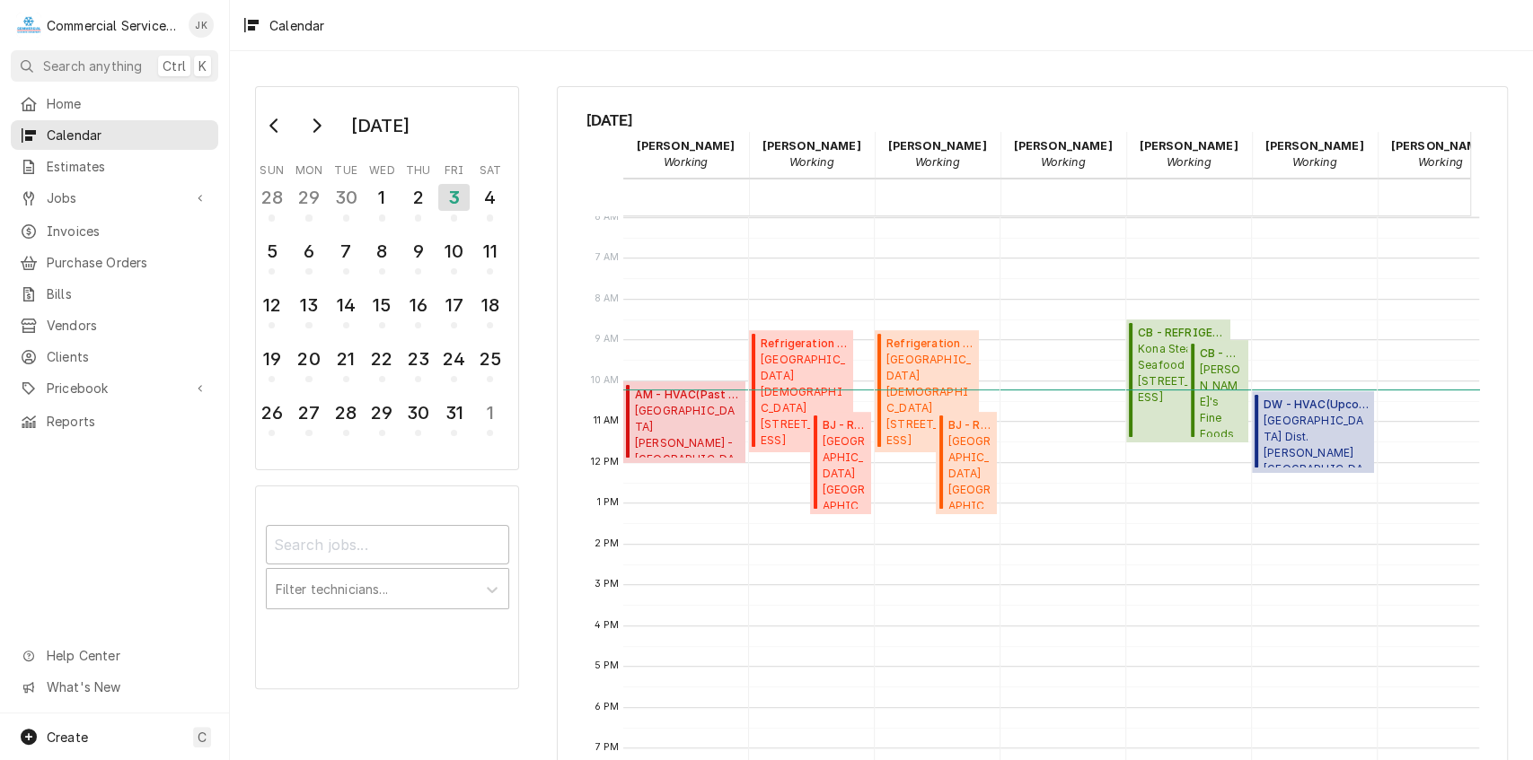 This screenshot has width=1533, height=760. I want to click on div: 26, so click(271, 413).